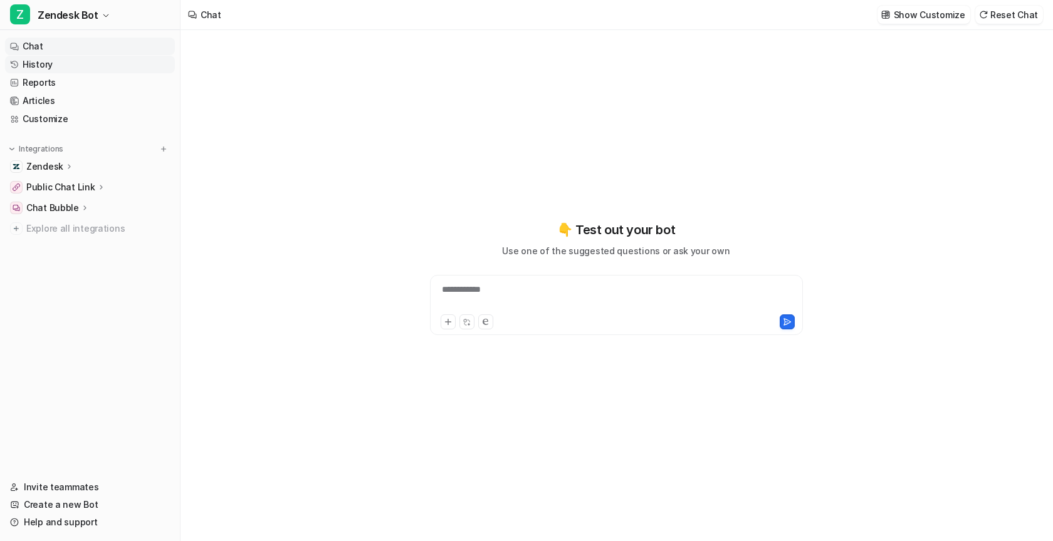 This screenshot has width=1053, height=541. Describe the element at coordinates (923, 14) in the screenshot. I see `button: Show Customize` at that location.